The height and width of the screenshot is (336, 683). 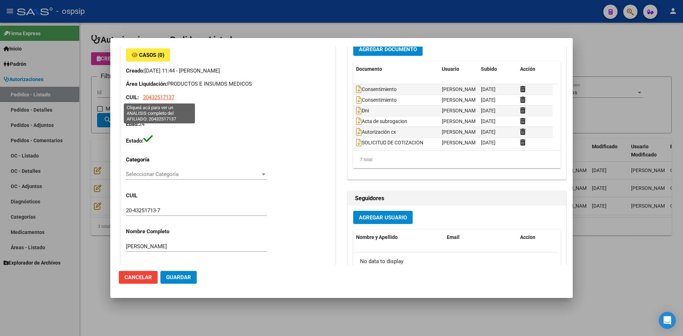 I want to click on div: 7 total, so click(x=457, y=160).